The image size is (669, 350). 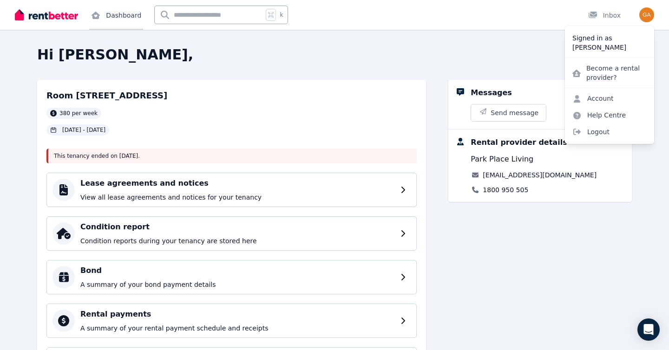 What do you see at coordinates (491, 93) in the screenshot?
I see `div: Messages` at bounding box center [491, 93].